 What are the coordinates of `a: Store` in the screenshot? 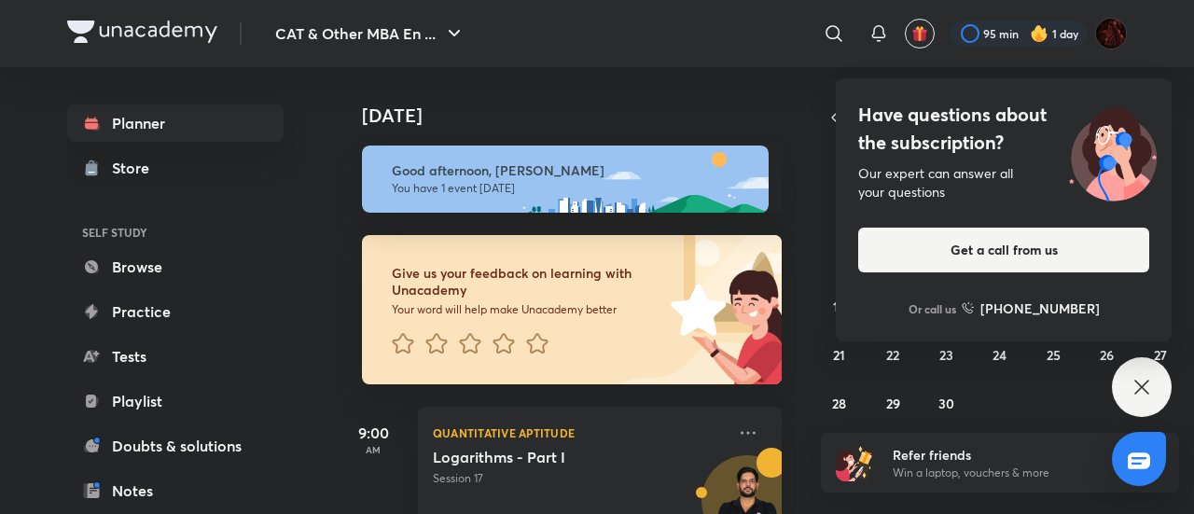 It's located at (175, 168).